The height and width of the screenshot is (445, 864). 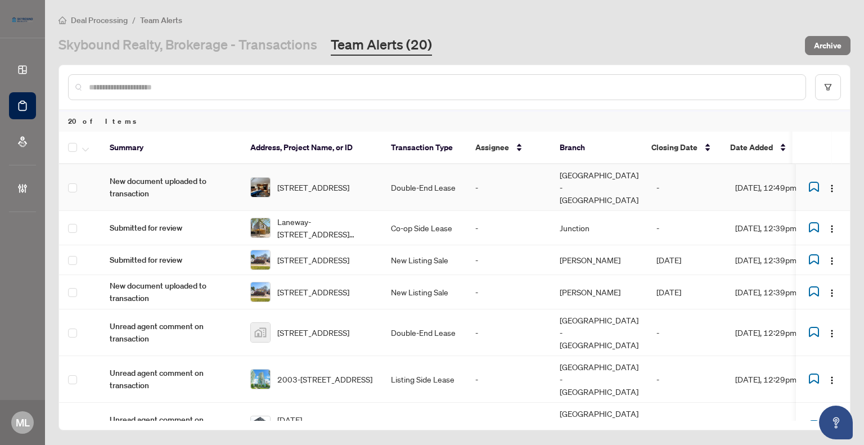 What do you see at coordinates (188, 46) in the screenshot?
I see `a: Skybound Realty, Brokerage - Transactions` at bounding box center [188, 46].